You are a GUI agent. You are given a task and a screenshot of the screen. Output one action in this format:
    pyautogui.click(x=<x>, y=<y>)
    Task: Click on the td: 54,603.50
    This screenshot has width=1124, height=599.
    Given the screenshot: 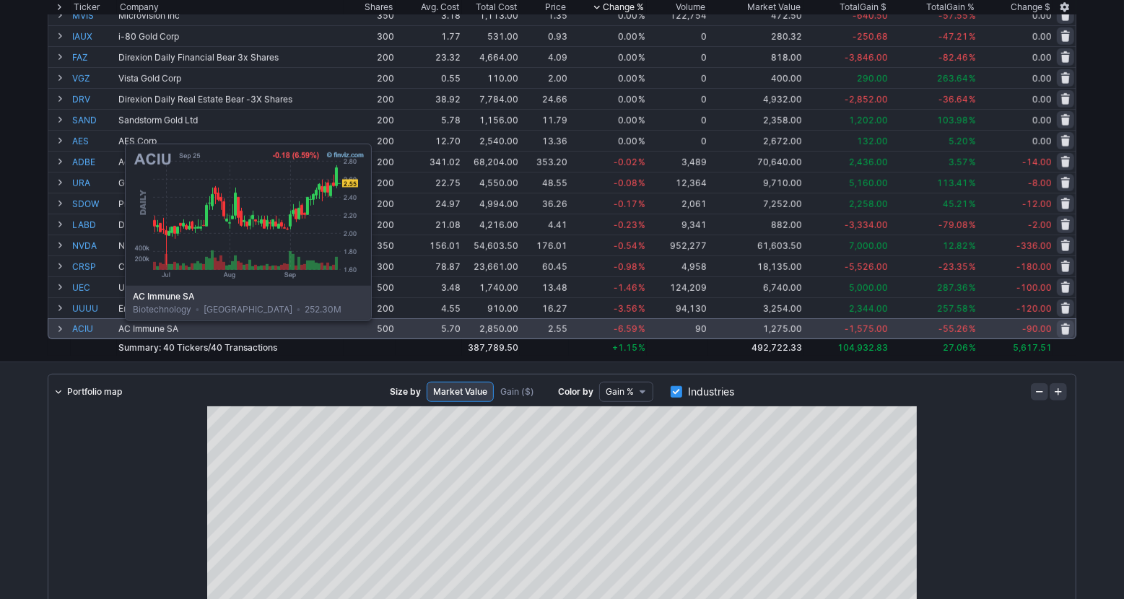 What is the action you would take?
    pyautogui.click(x=491, y=245)
    